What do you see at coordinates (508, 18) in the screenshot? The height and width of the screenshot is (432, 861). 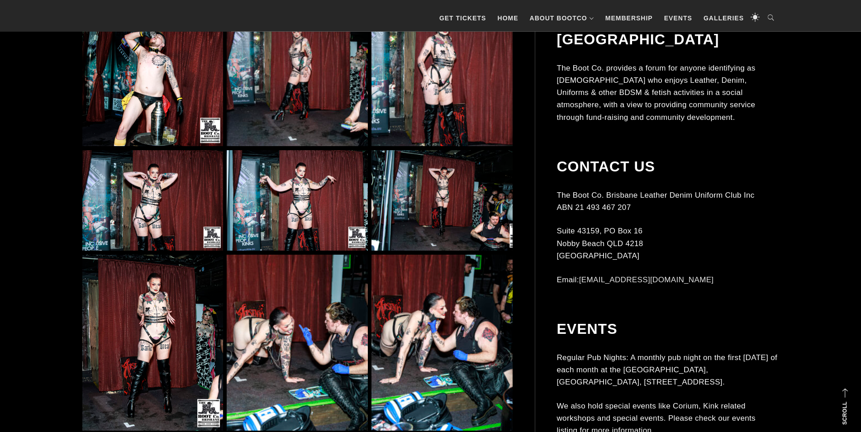 I see `a: Home` at bounding box center [508, 18].